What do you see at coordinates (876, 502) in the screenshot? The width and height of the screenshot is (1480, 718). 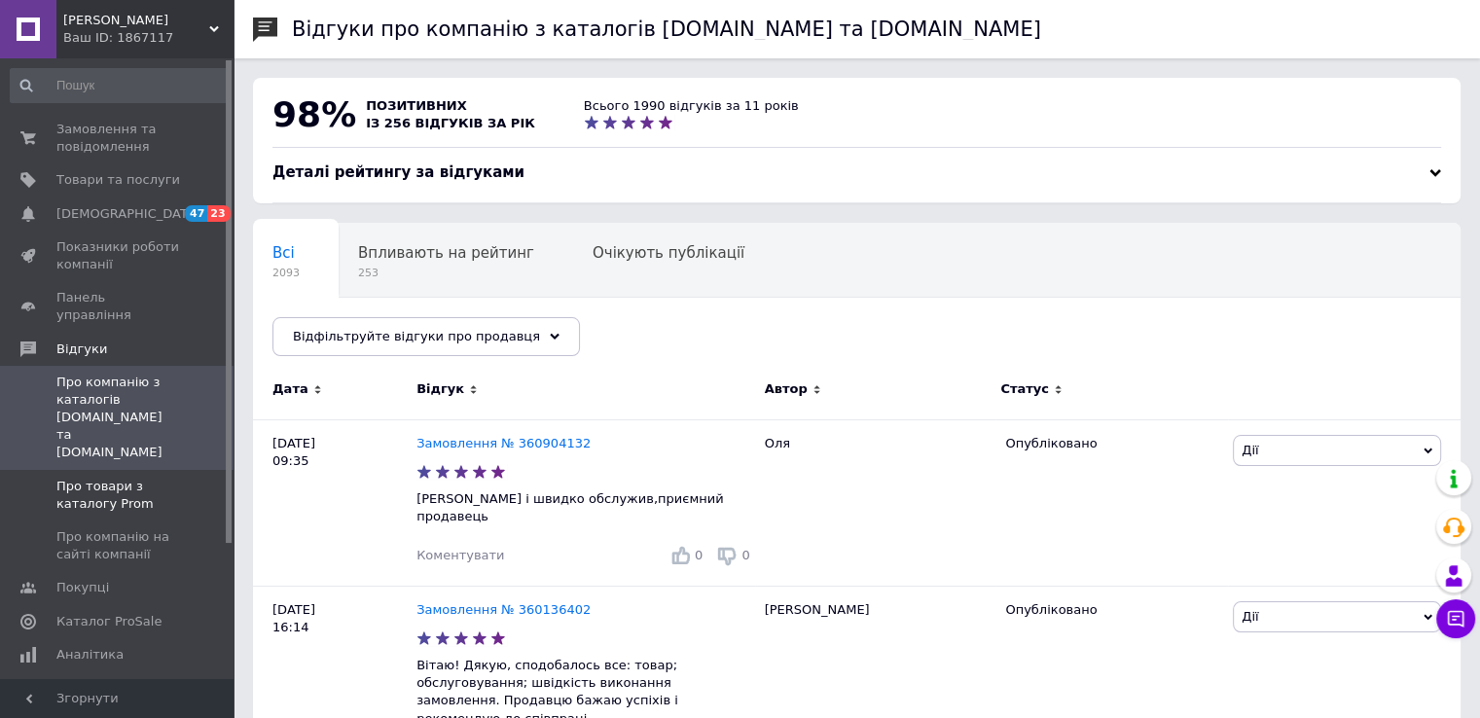 I see `div: Оля` at bounding box center [876, 502].